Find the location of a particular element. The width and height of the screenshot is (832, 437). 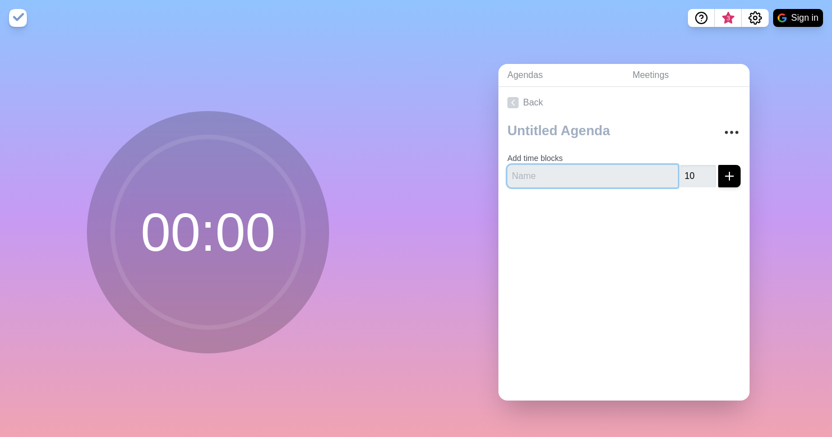

button: More is located at coordinates (732, 132).